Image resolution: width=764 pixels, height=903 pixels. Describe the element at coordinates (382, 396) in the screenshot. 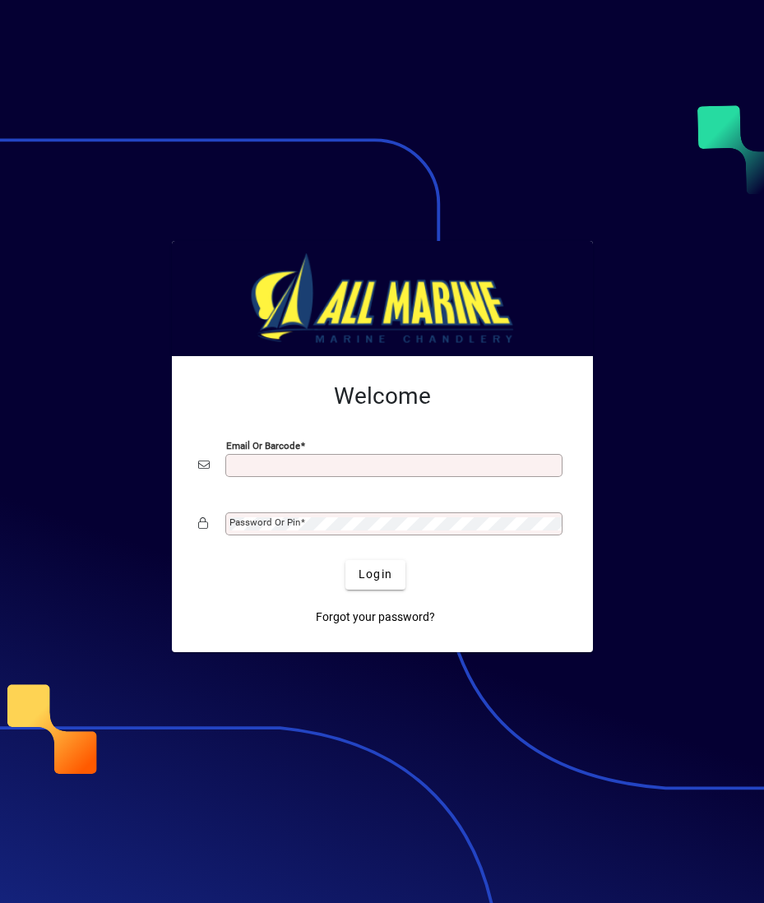

I see `h2: Welcome` at that location.